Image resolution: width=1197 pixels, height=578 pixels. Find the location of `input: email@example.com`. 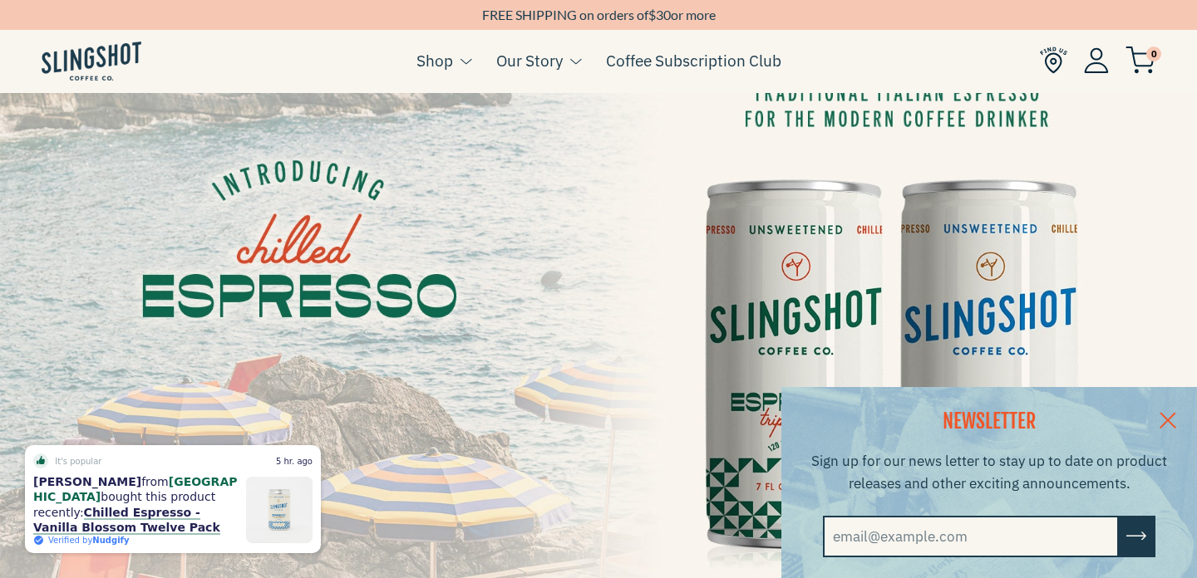

input: email@example.com is located at coordinates (971, 537).